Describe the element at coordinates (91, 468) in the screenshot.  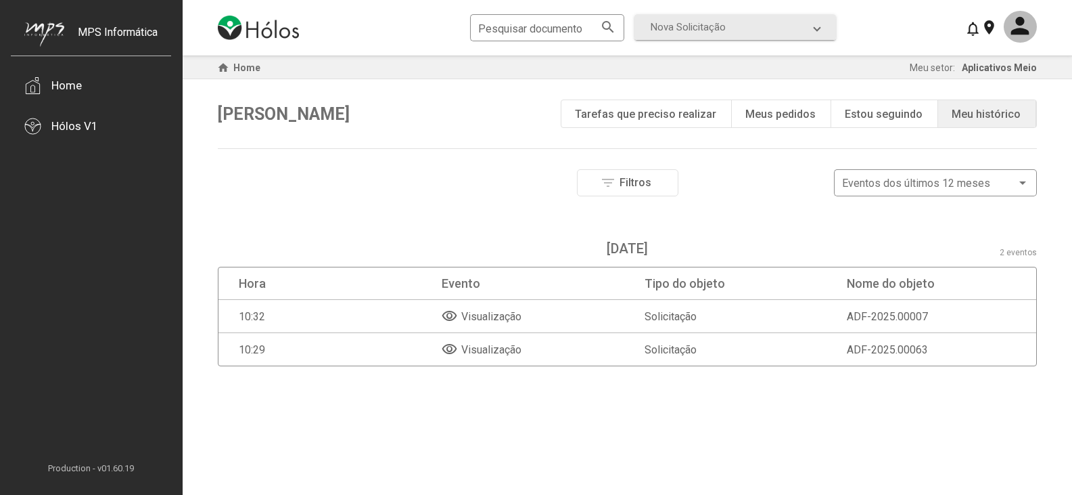
I see `span: Production - v01.60.19` at that location.